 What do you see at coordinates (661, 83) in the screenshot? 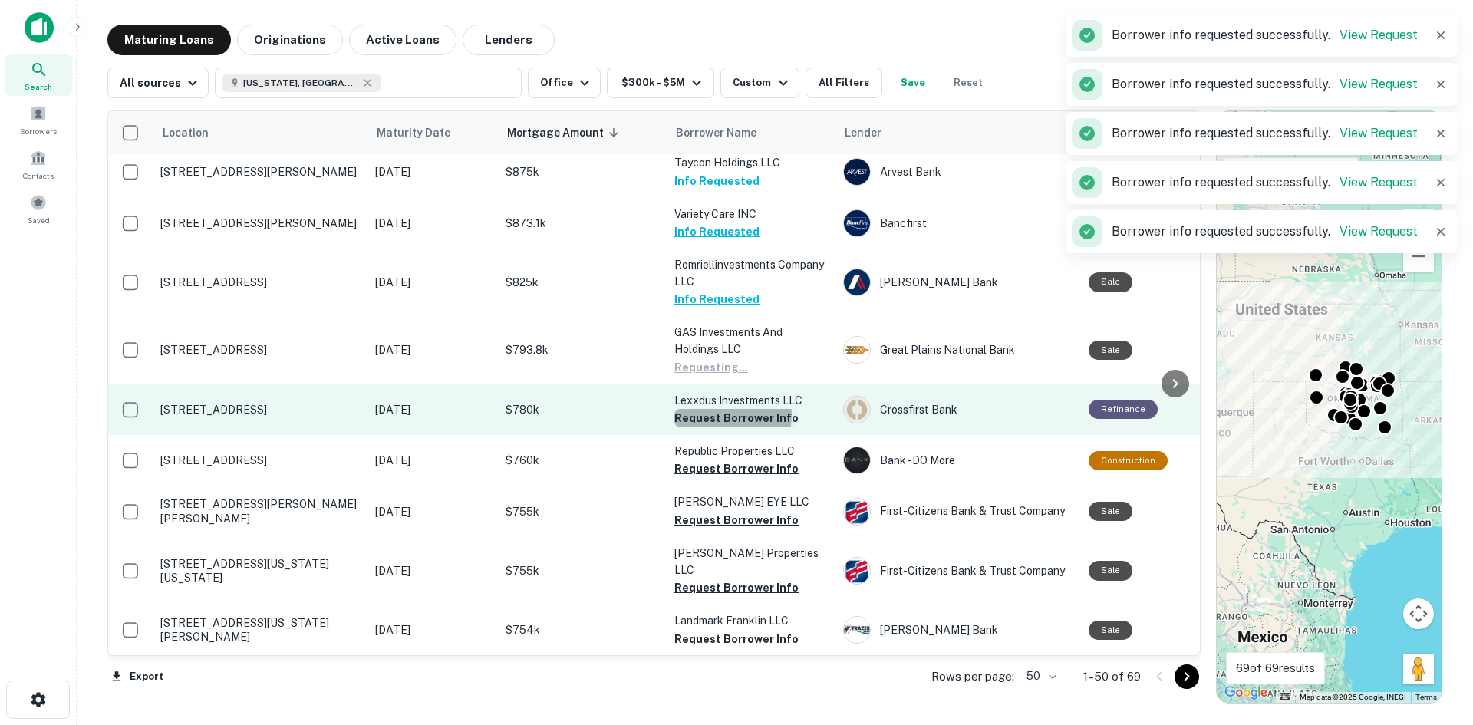
I see `button: $300k - $5M` at bounding box center [661, 83].